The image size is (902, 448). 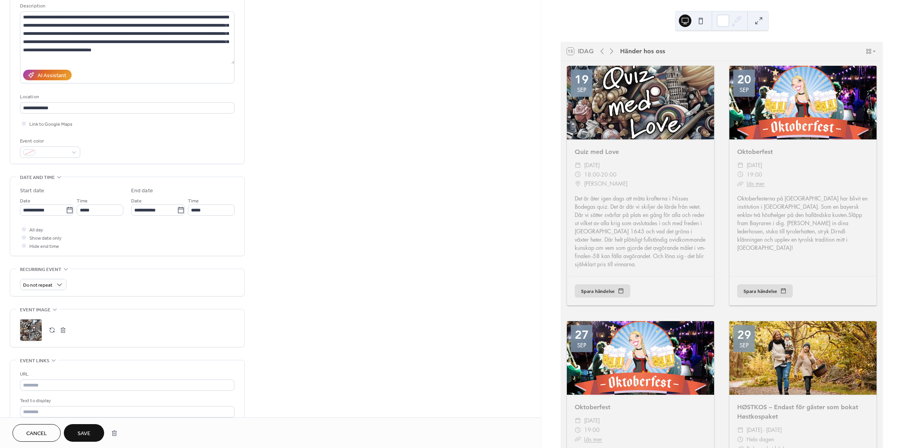 What do you see at coordinates (642, 51) in the screenshot?
I see `div: Händer hos oss` at bounding box center [642, 51].